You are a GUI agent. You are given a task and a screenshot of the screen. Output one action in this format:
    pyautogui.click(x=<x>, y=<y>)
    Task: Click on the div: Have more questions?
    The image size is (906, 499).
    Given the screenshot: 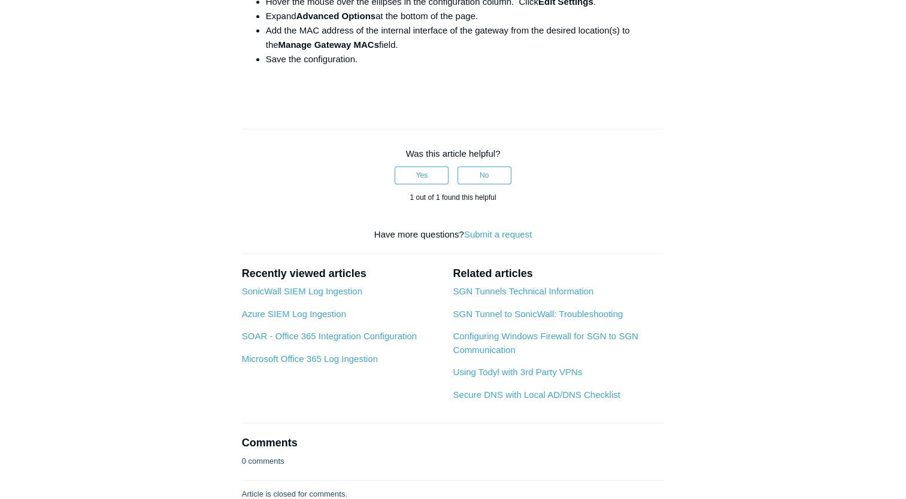 What is the action you would take?
    pyautogui.click(x=453, y=235)
    